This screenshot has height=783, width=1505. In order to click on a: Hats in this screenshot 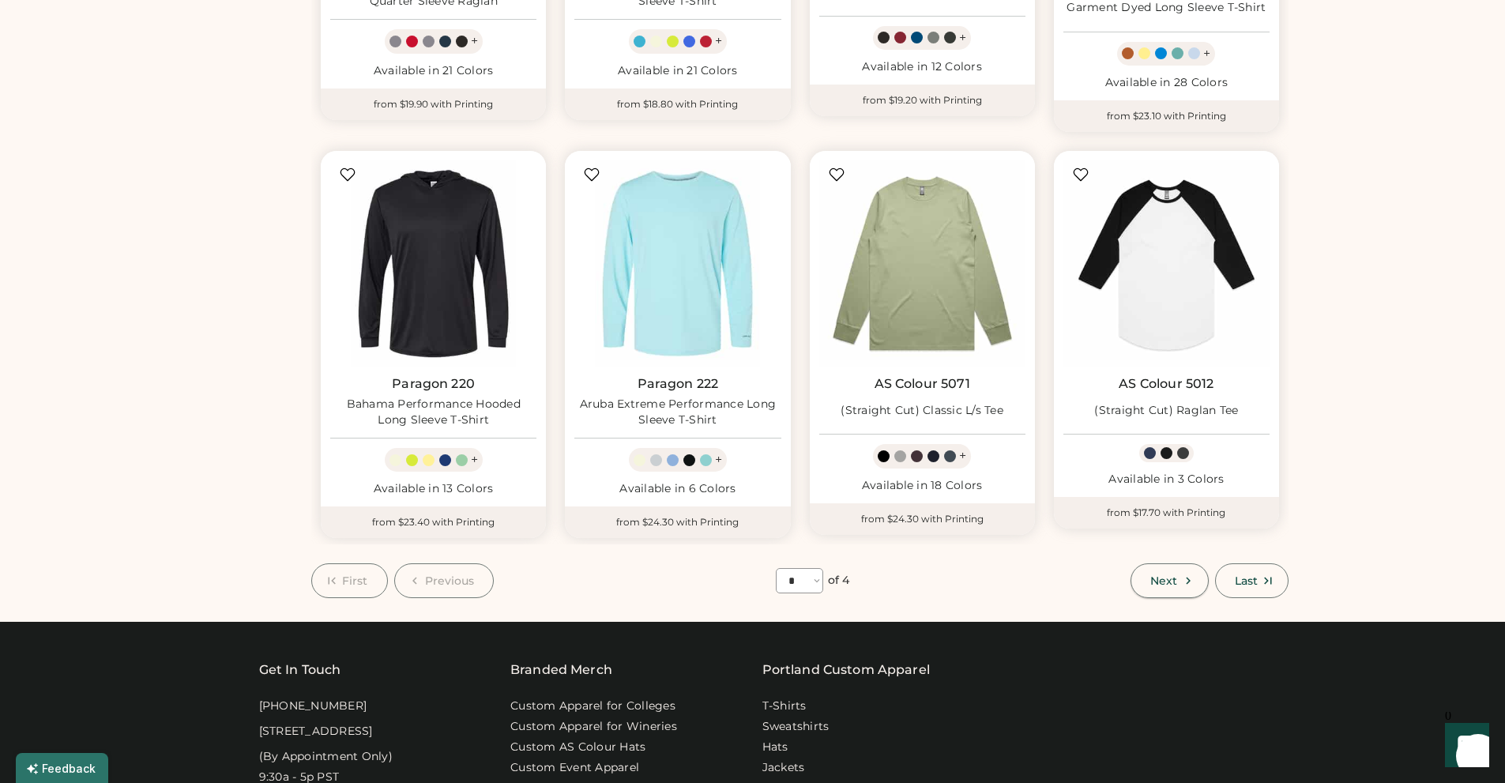, I will do `click(775, 747)`.